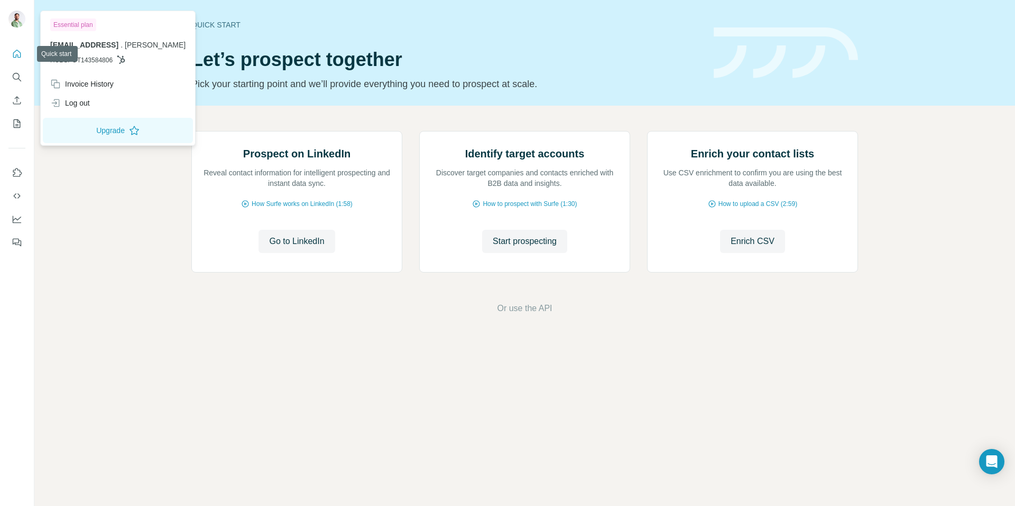 The width and height of the screenshot is (1015, 506). What do you see at coordinates (297, 242) in the screenshot?
I see `span: Go to LinkedIn` at bounding box center [297, 242].